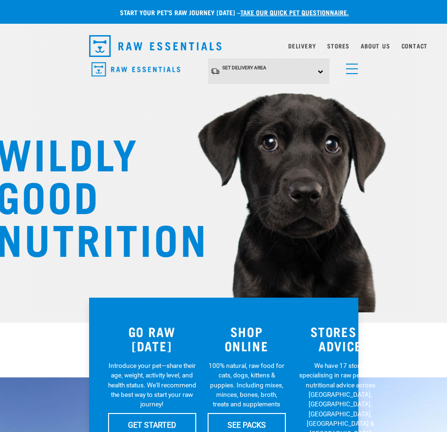  What do you see at coordinates (215, 71) in the screenshot?
I see `img: van-moving.png` at bounding box center [215, 71].